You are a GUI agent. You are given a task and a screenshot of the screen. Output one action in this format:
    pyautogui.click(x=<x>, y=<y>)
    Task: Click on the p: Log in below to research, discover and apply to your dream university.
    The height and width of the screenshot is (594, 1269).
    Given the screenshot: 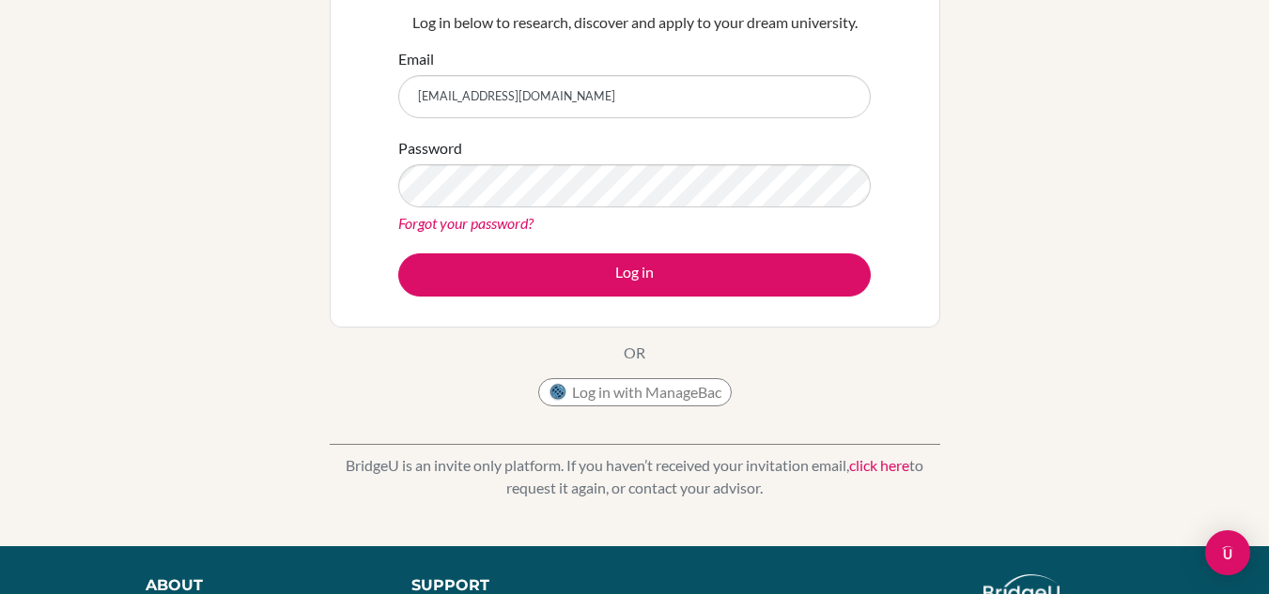 What is the action you would take?
    pyautogui.click(x=634, y=23)
    